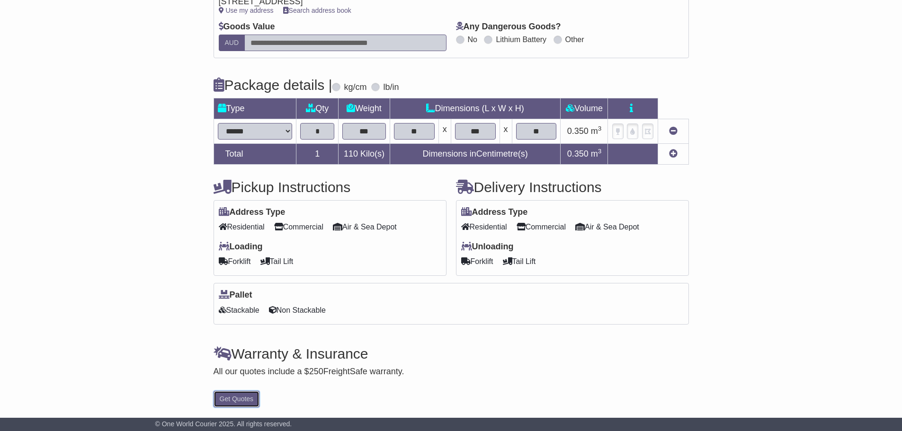  I want to click on h4: Package details |, so click(273, 85).